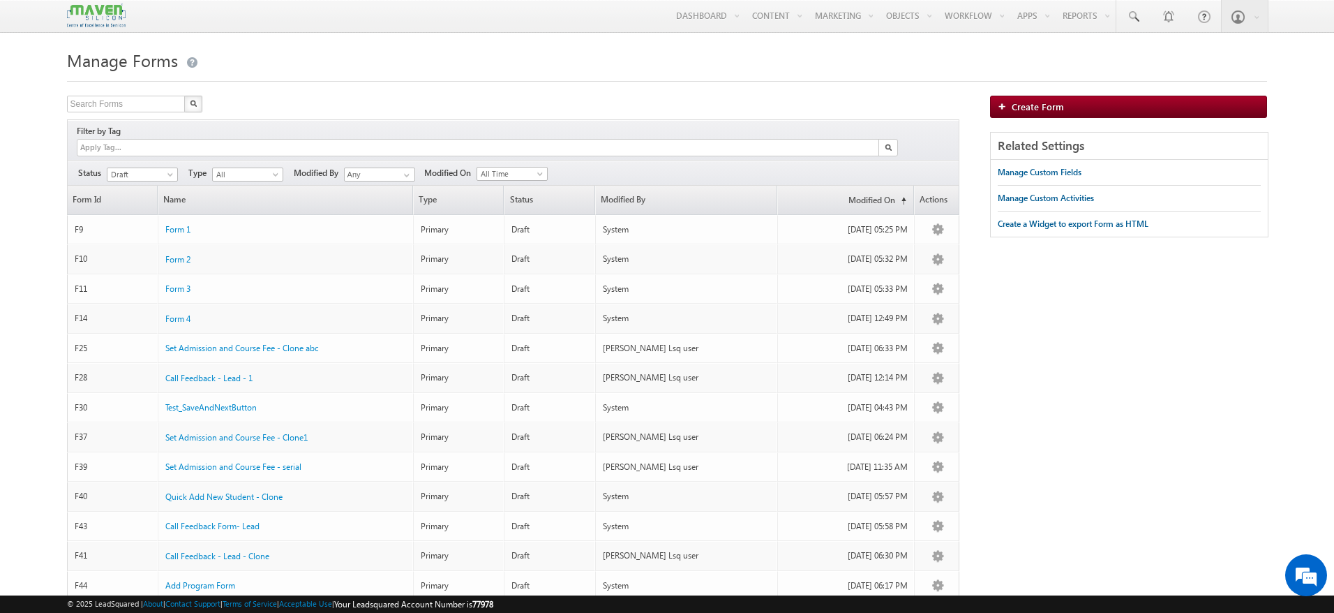 The width and height of the screenshot is (1334, 613). Describe the element at coordinates (686, 200) in the screenshot. I see `a: Modified By` at that location.